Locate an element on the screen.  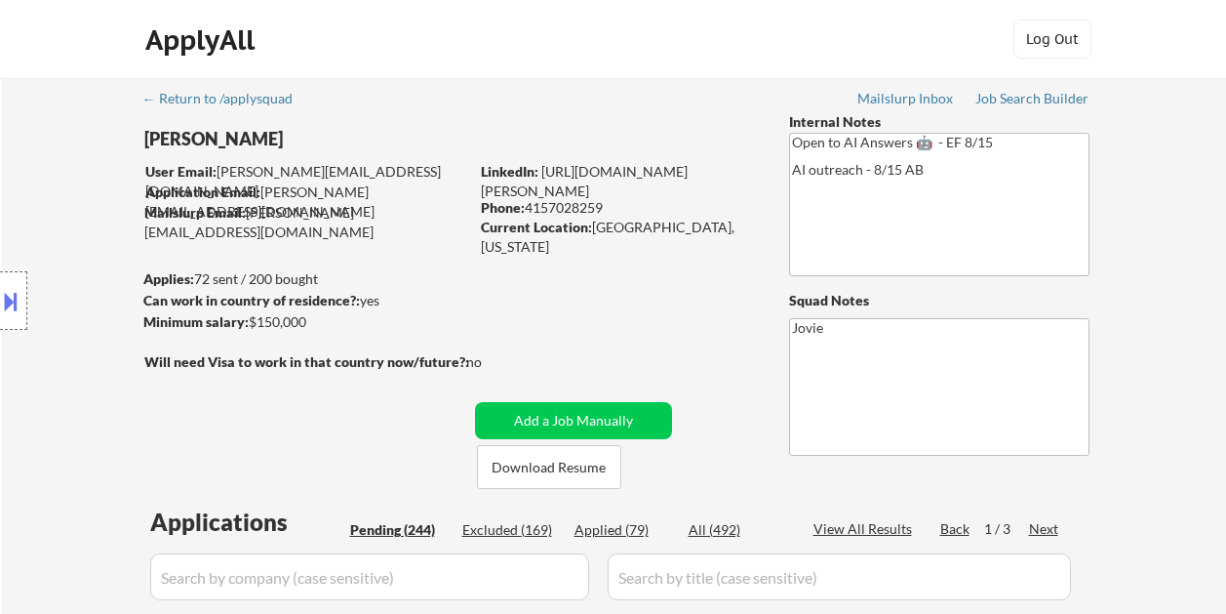
div: All (492) is located at coordinates (738, 530).